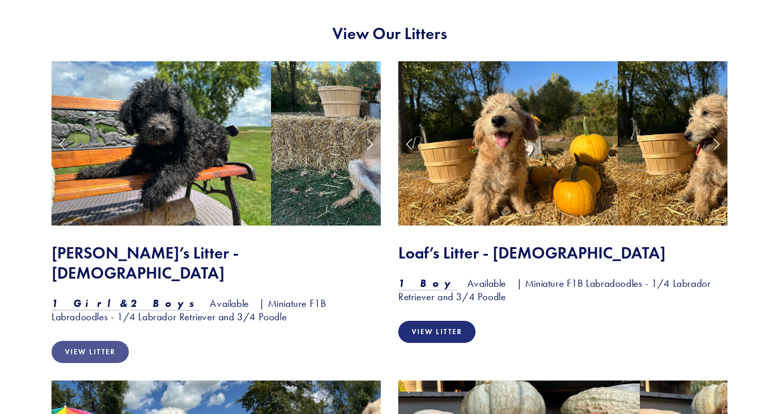  I want to click on em: 2 Boys, so click(165, 303).